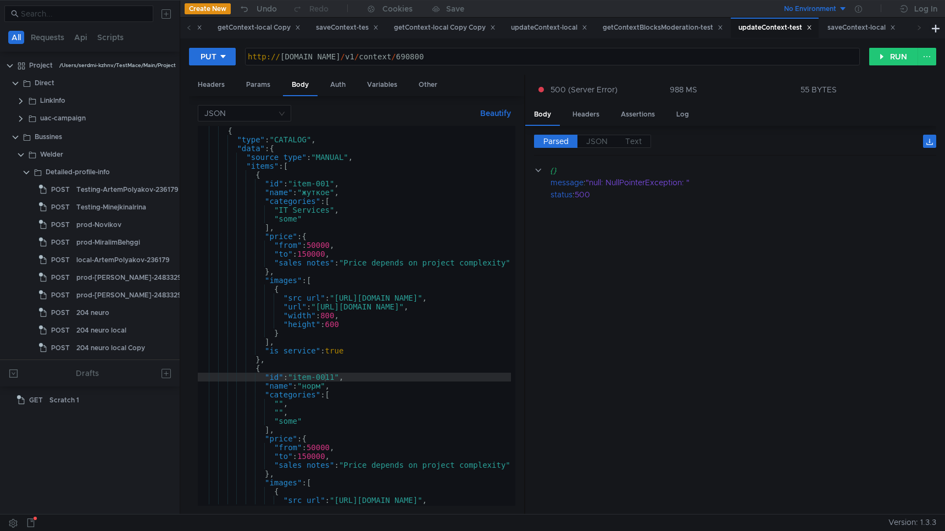 Image resolution: width=945 pixels, height=531 pixels. What do you see at coordinates (266, 9) in the screenshot?
I see `div: Undo` at bounding box center [266, 9].